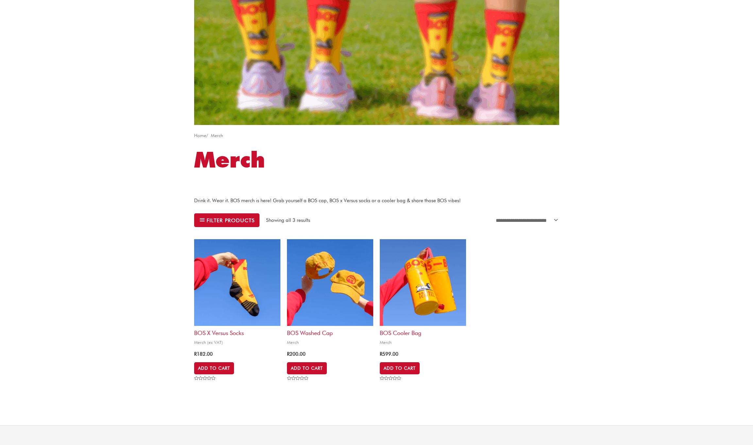 This screenshot has height=445, width=753. Describe the element at coordinates (330, 331) in the screenshot. I see `h2: BOS Washed Cap` at that location.